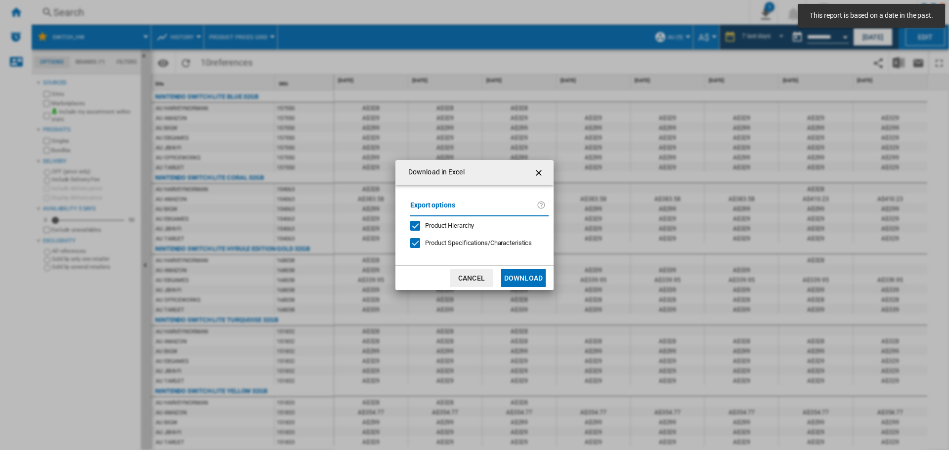  What do you see at coordinates (474, 225) in the screenshot?
I see `md-dialog: Download in ...` at bounding box center [474, 225].